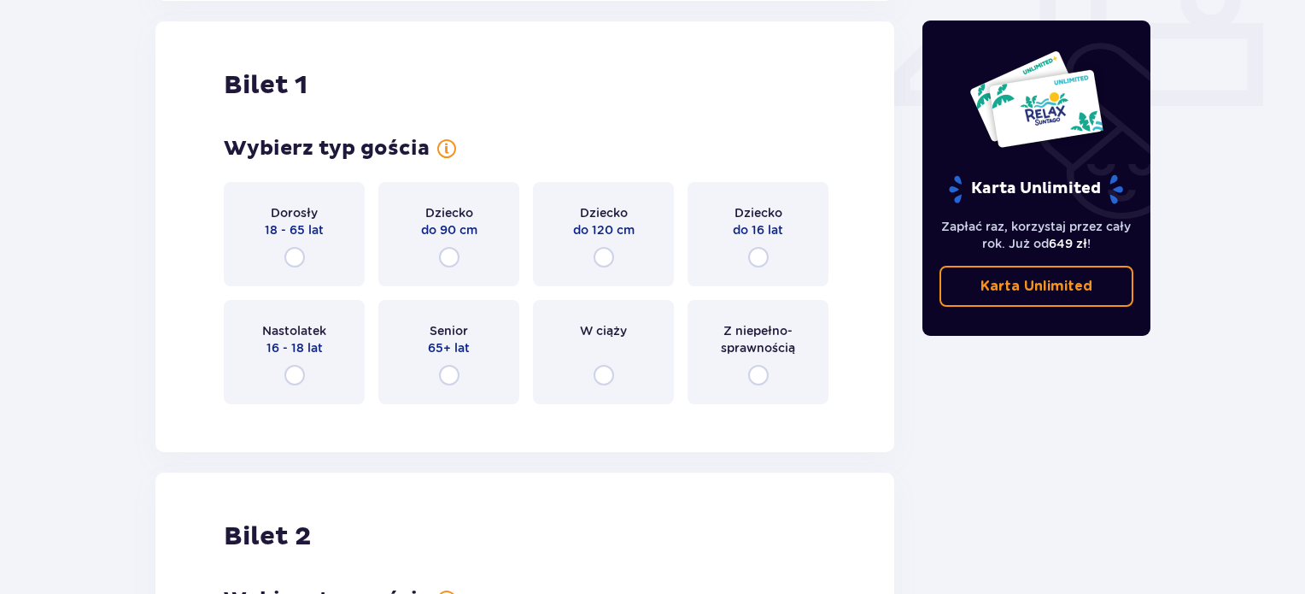 This screenshot has width=1305, height=594. What do you see at coordinates (448, 331) in the screenshot?
I see `span: Senior` at bounding box center [448, 331].